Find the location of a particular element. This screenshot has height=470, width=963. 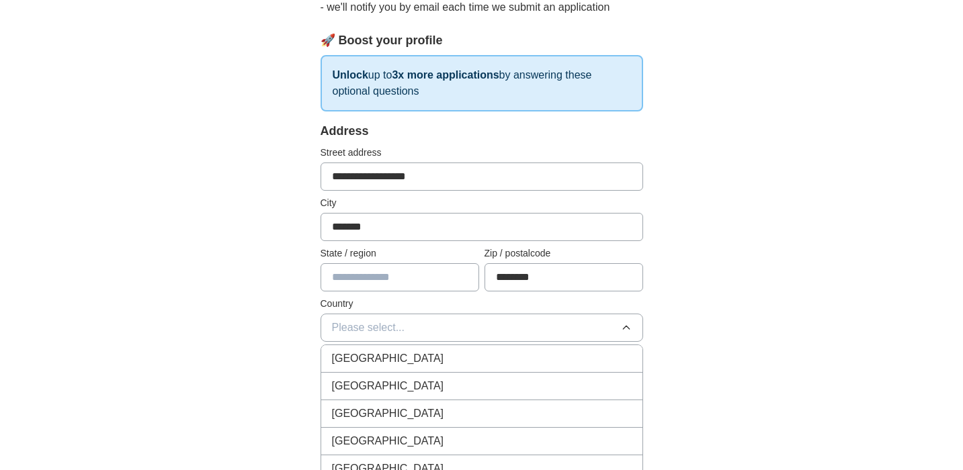

div: Address is located at coordinates (482, 131).